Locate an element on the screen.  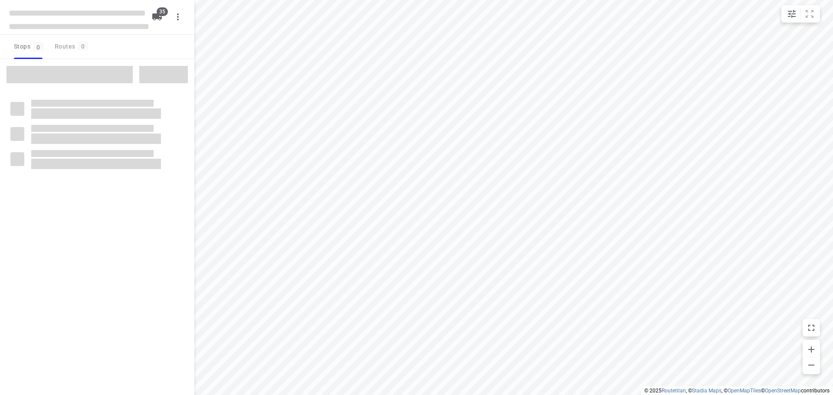
a: OpenStreetMap is located at coordinates (783, 391).